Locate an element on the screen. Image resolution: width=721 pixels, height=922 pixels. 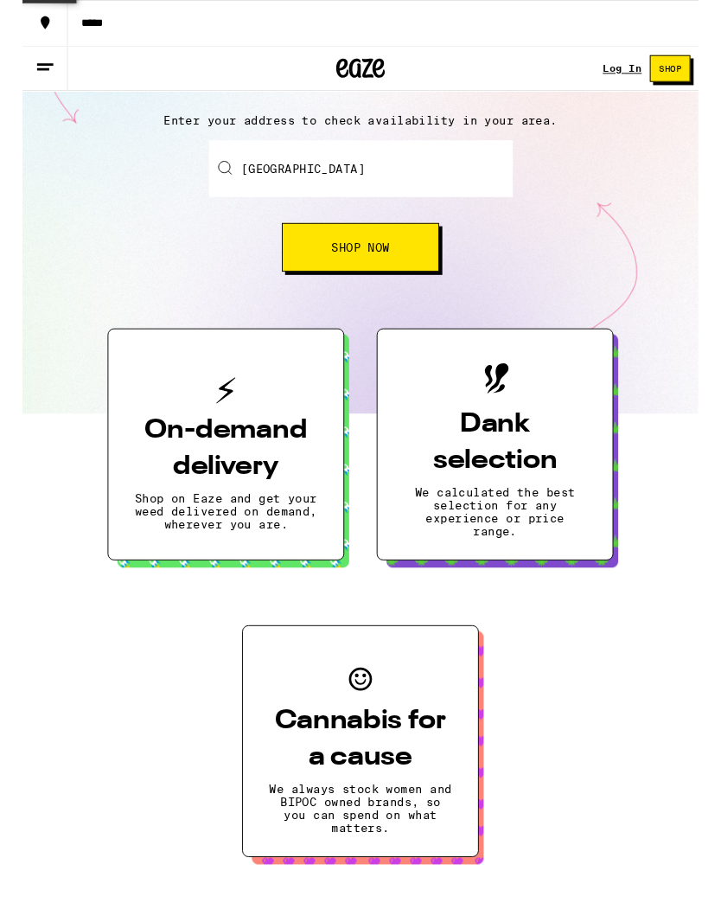
button: On-demand deliveryShop on Eaze and get your weed delivered on demand, wherever you are. is located at coordinates (217, 474).